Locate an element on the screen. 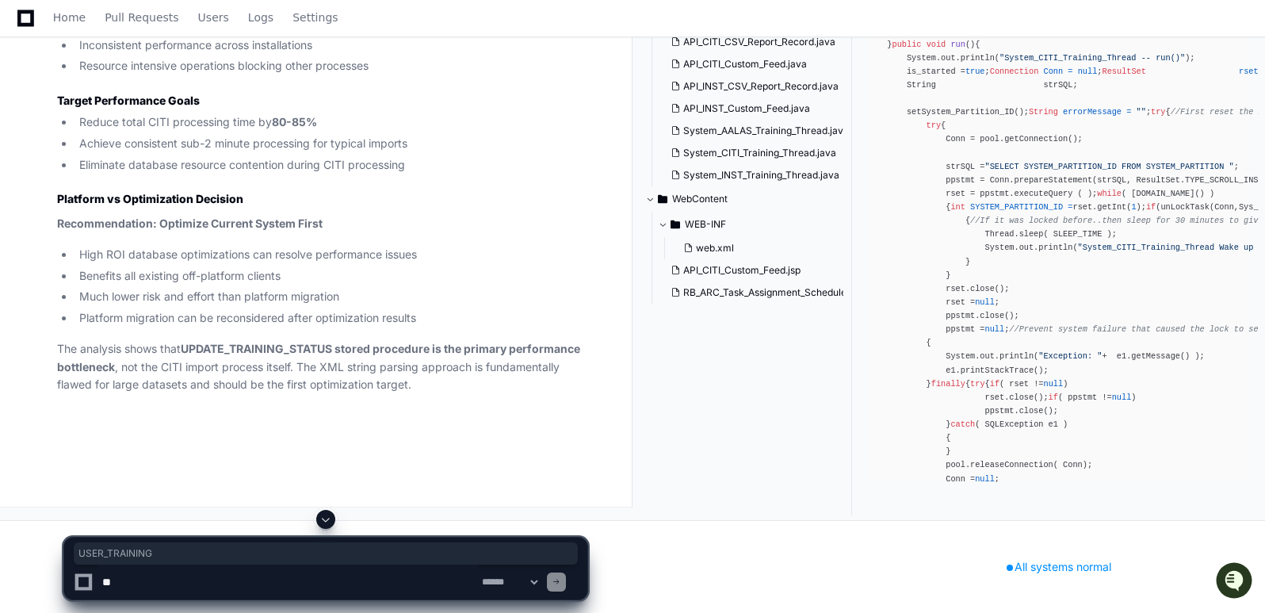 The height and width of the screenshot is (613, 1265). strong: Target Performance Goals is located at coordinates (128, 100).